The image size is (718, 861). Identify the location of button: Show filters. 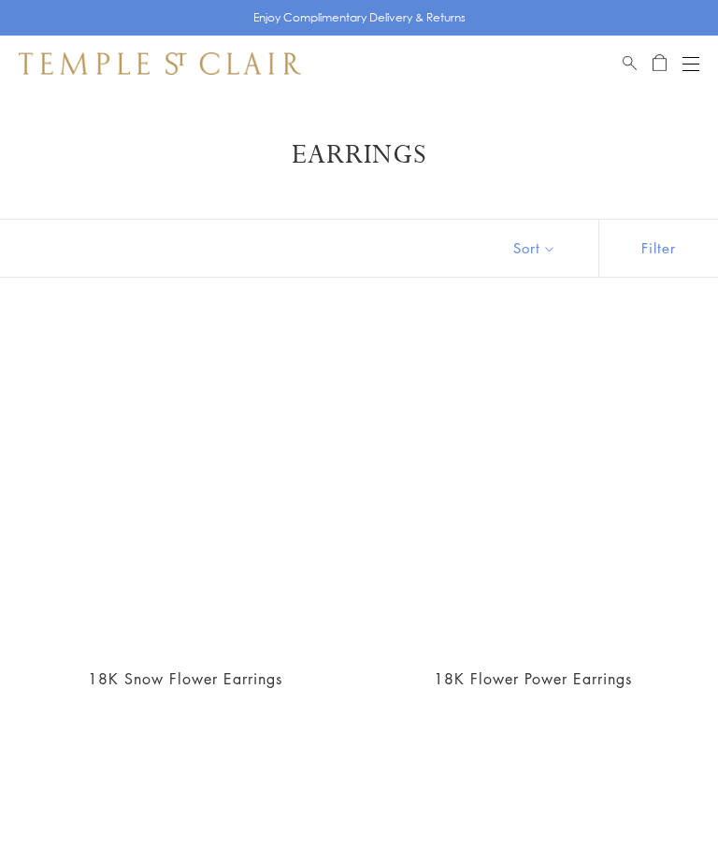
(658, 248).